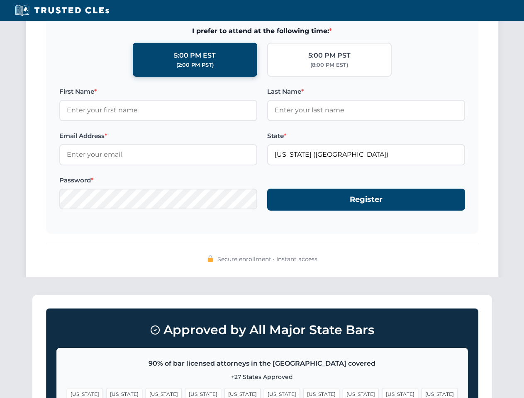 This screenshot has height=398, width=524. I want to click on input: Florida (FL), so click(366, 155).